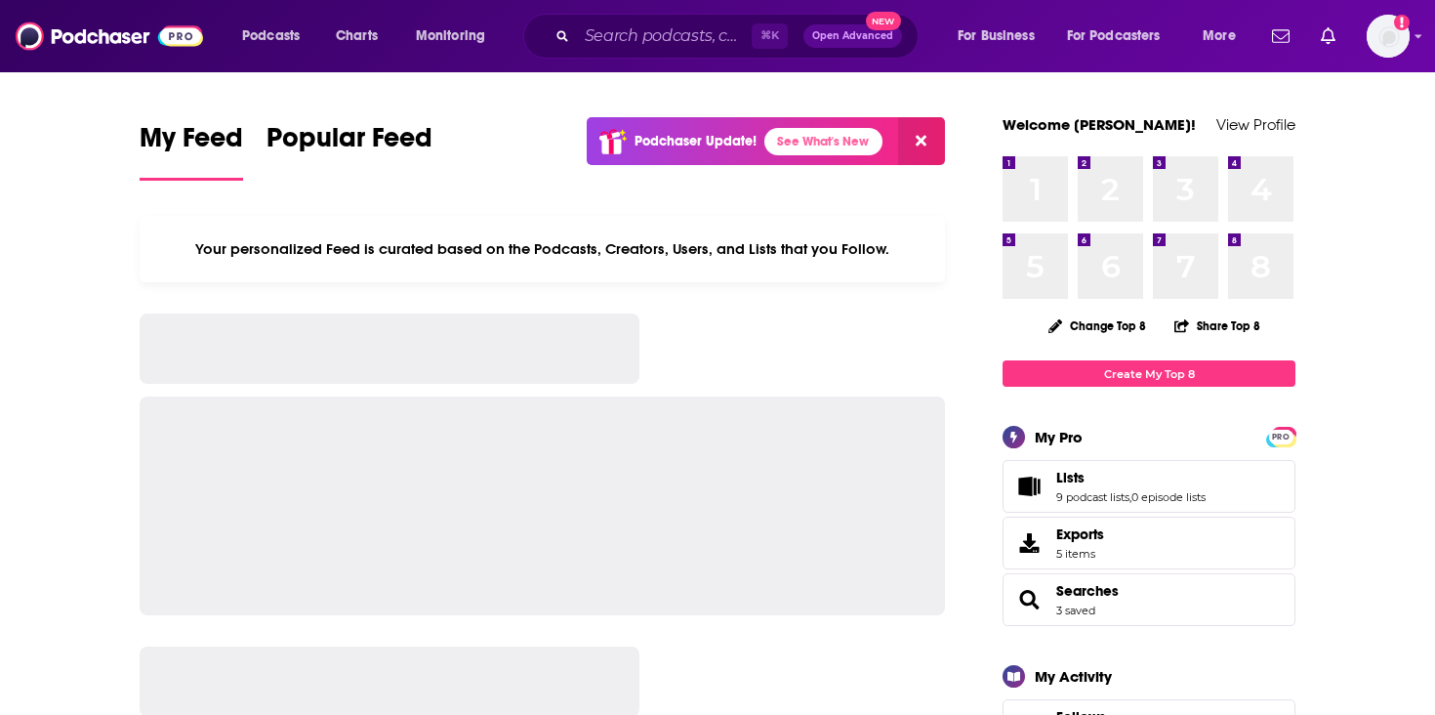 The width and height of the screenshot is (1435, 715). I want to click on span: 5 items, so click(1080, 554).